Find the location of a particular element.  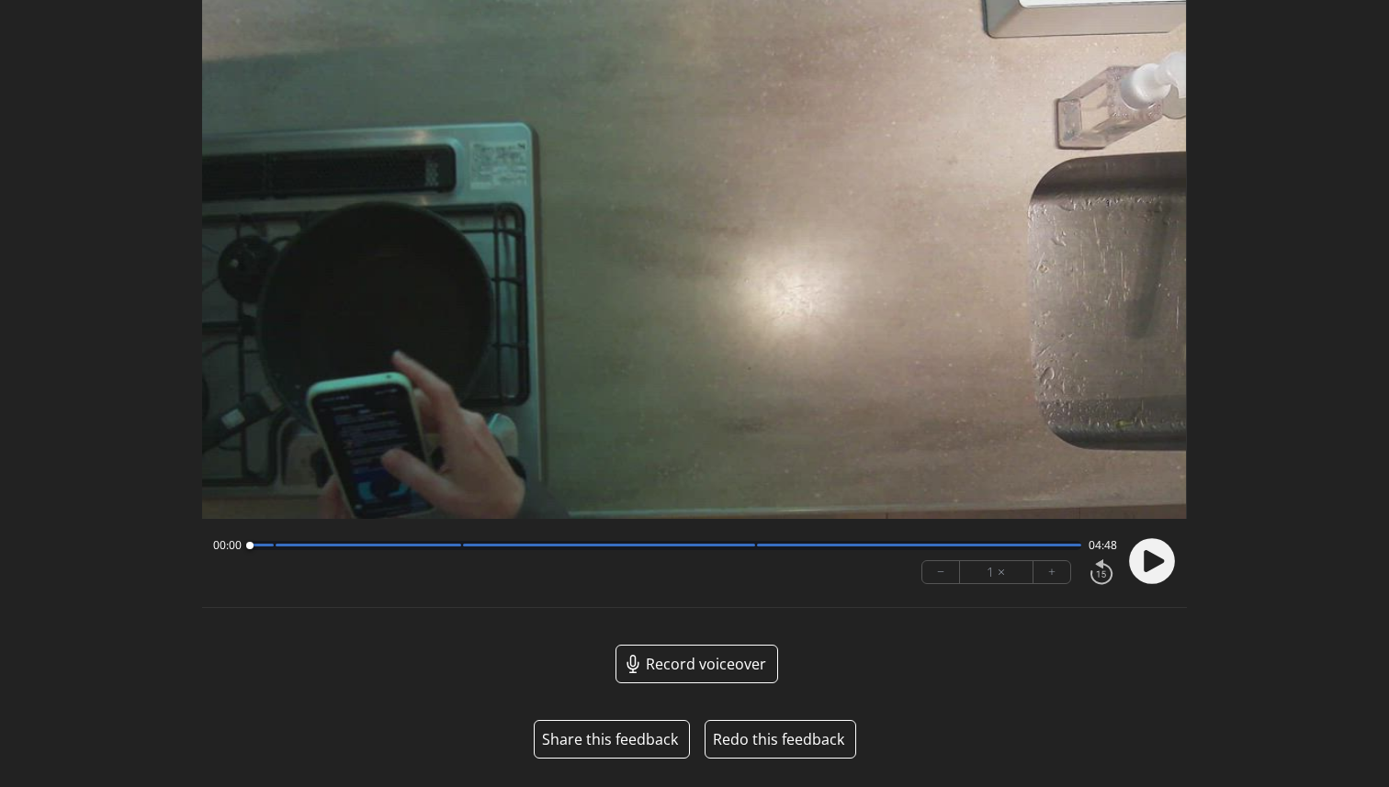

span: 00:00 is located at coordinates (227, 546).